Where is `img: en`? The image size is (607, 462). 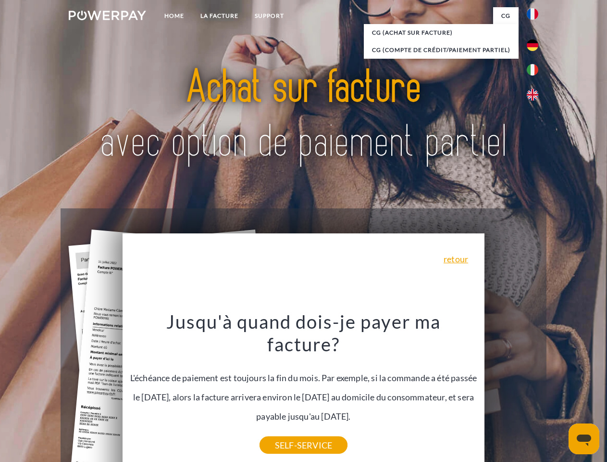
img: en is located at coordinates (533, 95).